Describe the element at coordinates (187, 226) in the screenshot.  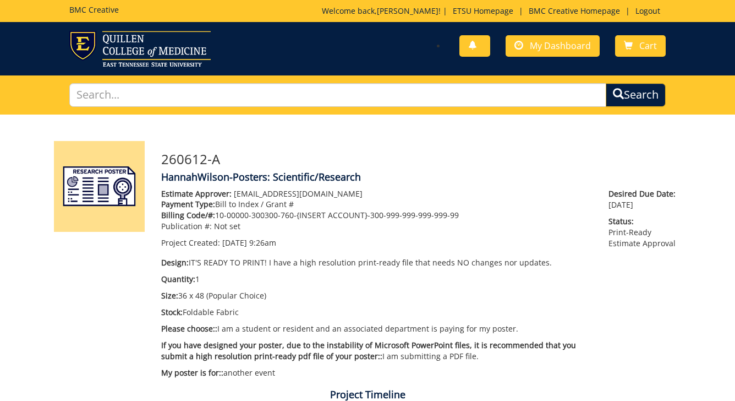
I see `span: Publication #:` at that location.